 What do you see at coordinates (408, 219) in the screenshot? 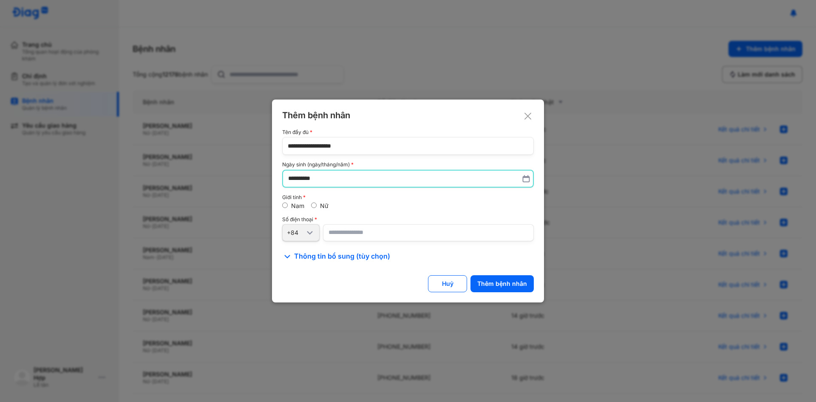
I see `div: Số điện thoại` at bounding box center [408, 219].